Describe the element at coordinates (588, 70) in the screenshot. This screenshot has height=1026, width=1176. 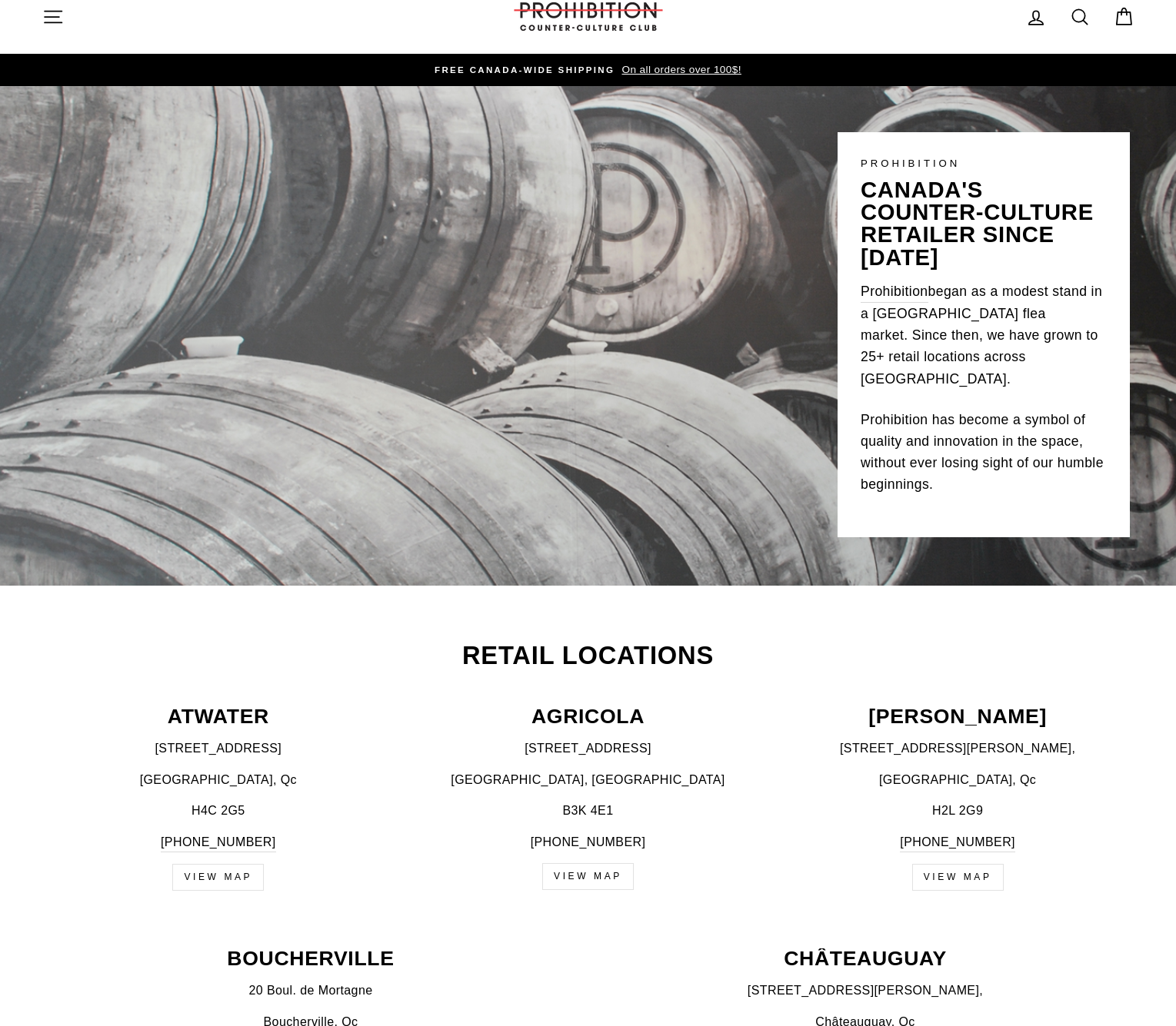
I see `a: FREE CANADA-WIDE SHIPPING On all orders over 100$!` at that location.